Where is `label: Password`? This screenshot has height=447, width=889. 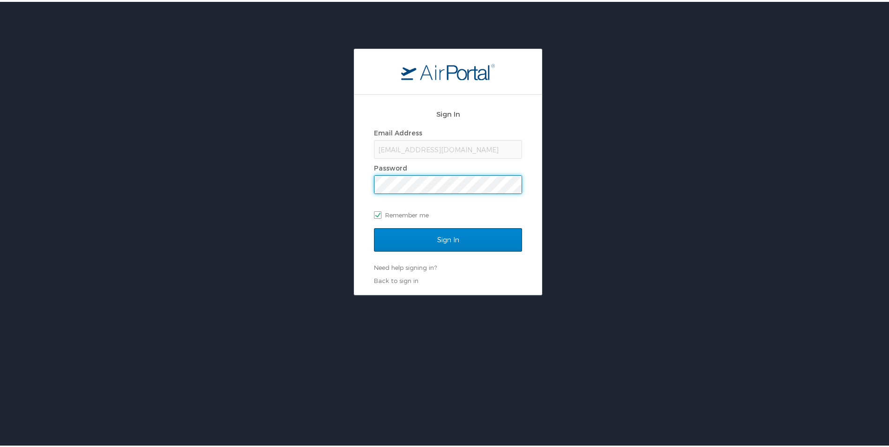 label: Password is located at coordinates (390, 166).